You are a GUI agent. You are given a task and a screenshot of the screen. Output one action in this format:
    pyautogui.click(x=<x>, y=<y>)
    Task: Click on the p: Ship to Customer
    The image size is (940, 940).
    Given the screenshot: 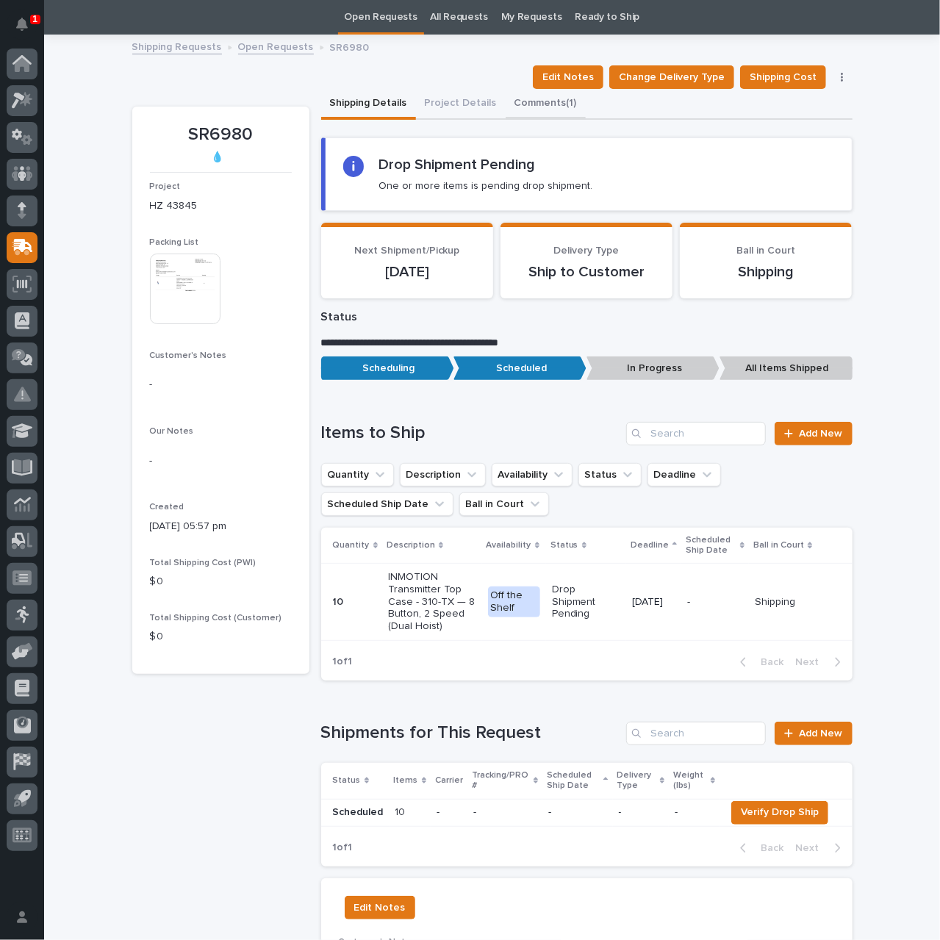 What is the action you would take?
    pyautogui.click(x=587, y=272)
    